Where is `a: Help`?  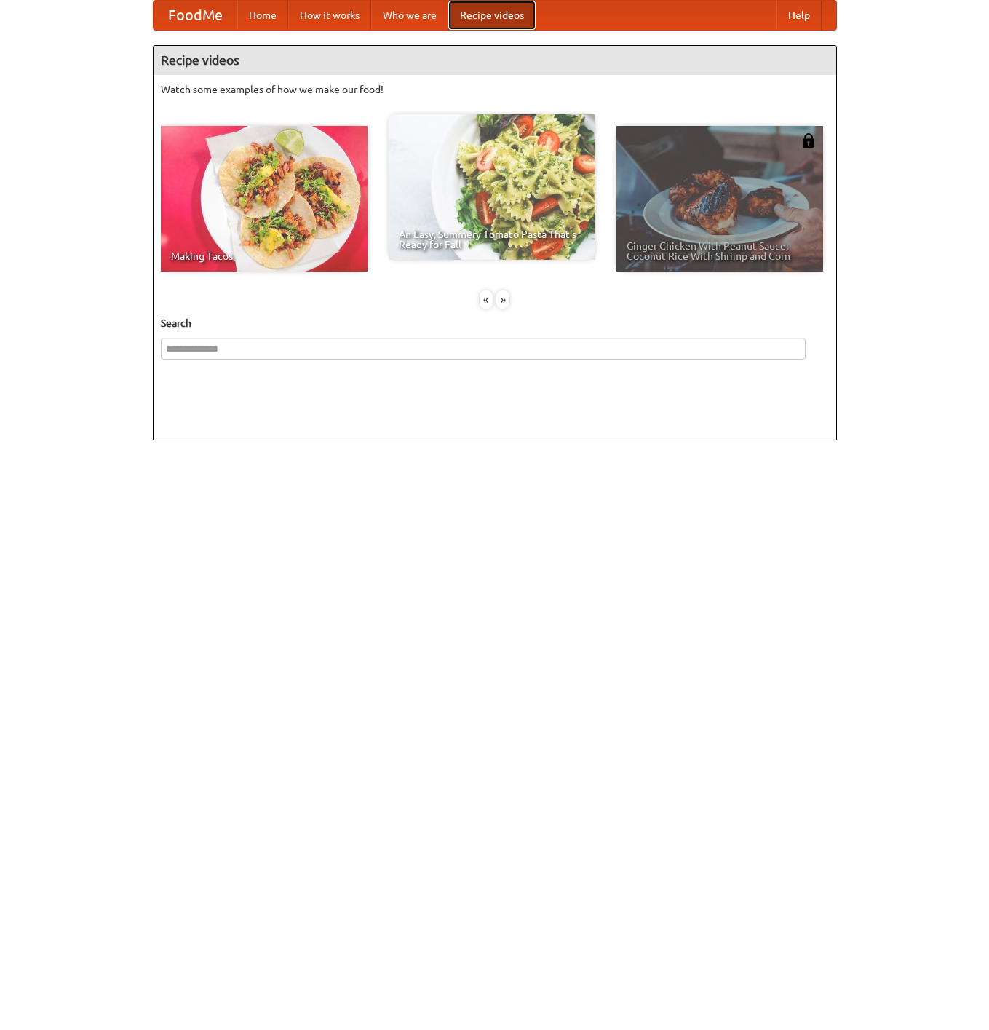 a: Help is located at coordinates (799, 15).